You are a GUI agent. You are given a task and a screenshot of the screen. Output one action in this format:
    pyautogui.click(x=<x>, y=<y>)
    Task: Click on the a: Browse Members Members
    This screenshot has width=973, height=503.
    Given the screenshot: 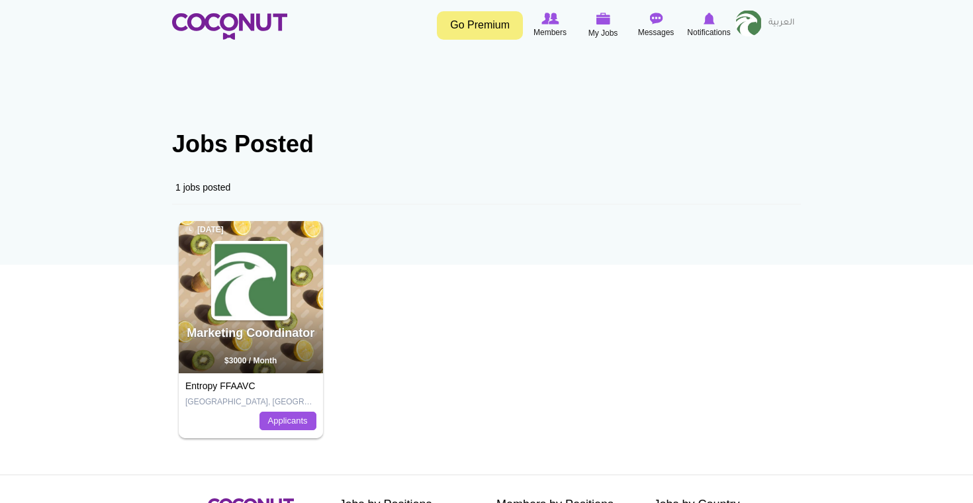 What is the action you would take?
    pyautogui.click(x=550, y=25)
    